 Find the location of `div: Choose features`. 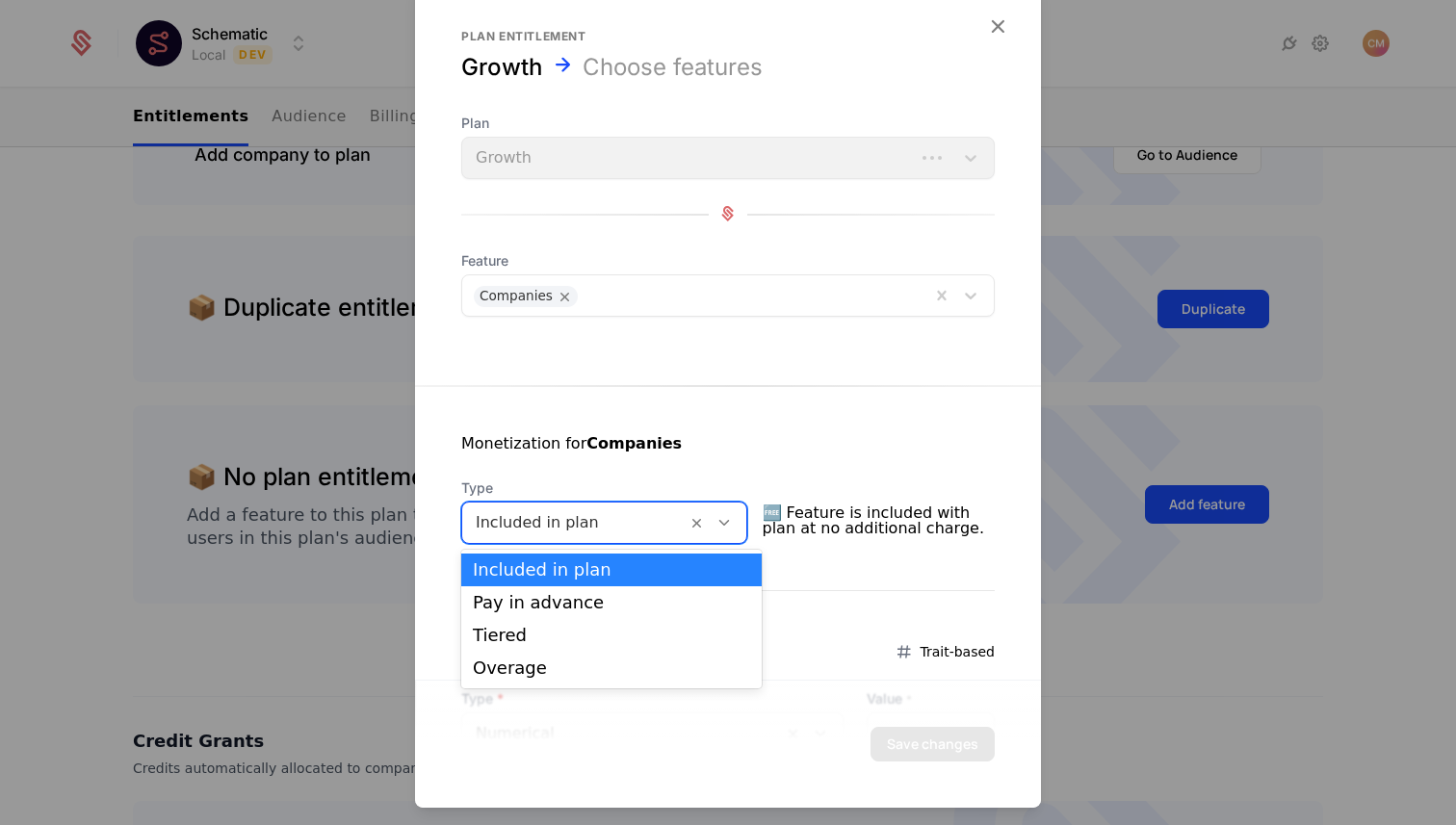

div: Choose features is located at coordinates (672, 67).